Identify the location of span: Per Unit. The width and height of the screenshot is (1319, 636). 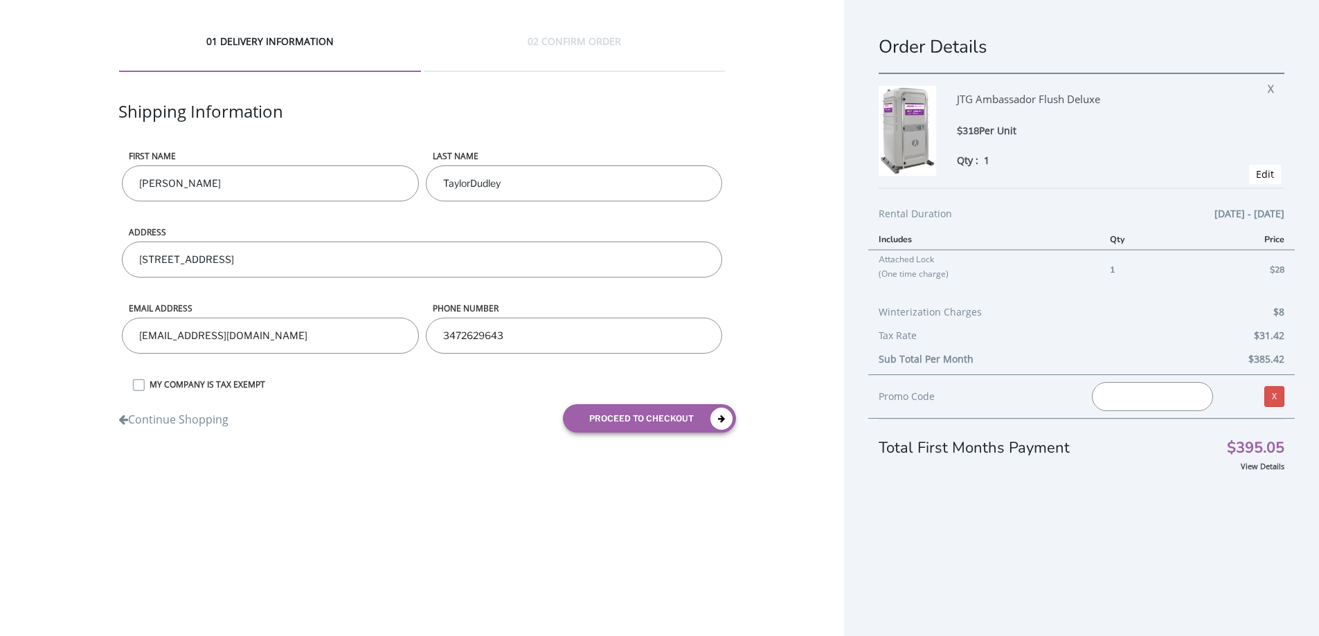
(998, 130).